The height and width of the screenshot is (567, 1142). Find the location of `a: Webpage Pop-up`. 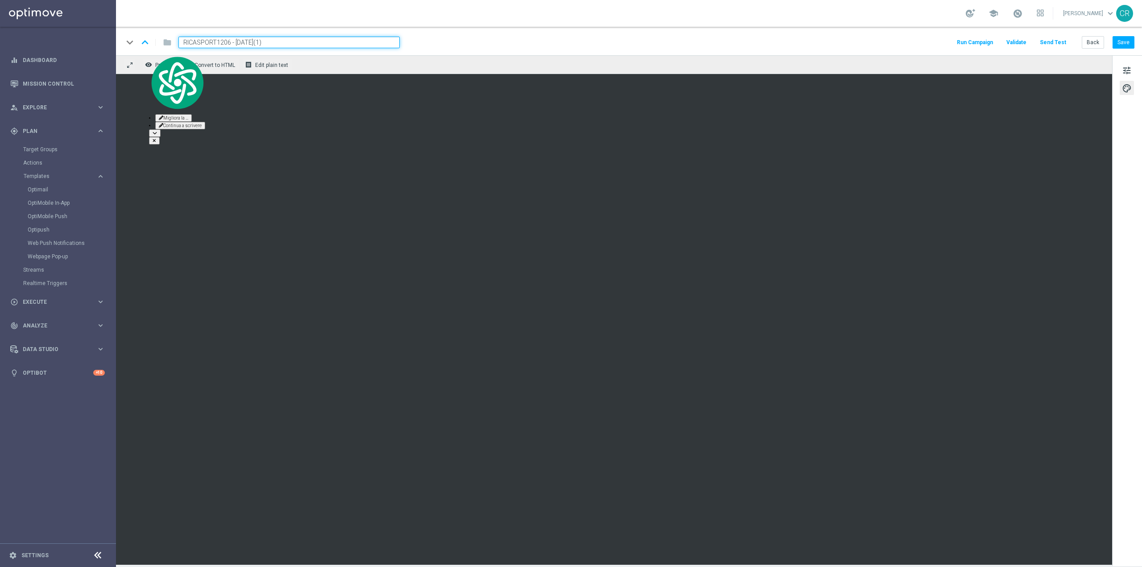

a: Webpage Pop-up is located at coordinates (60, 256).